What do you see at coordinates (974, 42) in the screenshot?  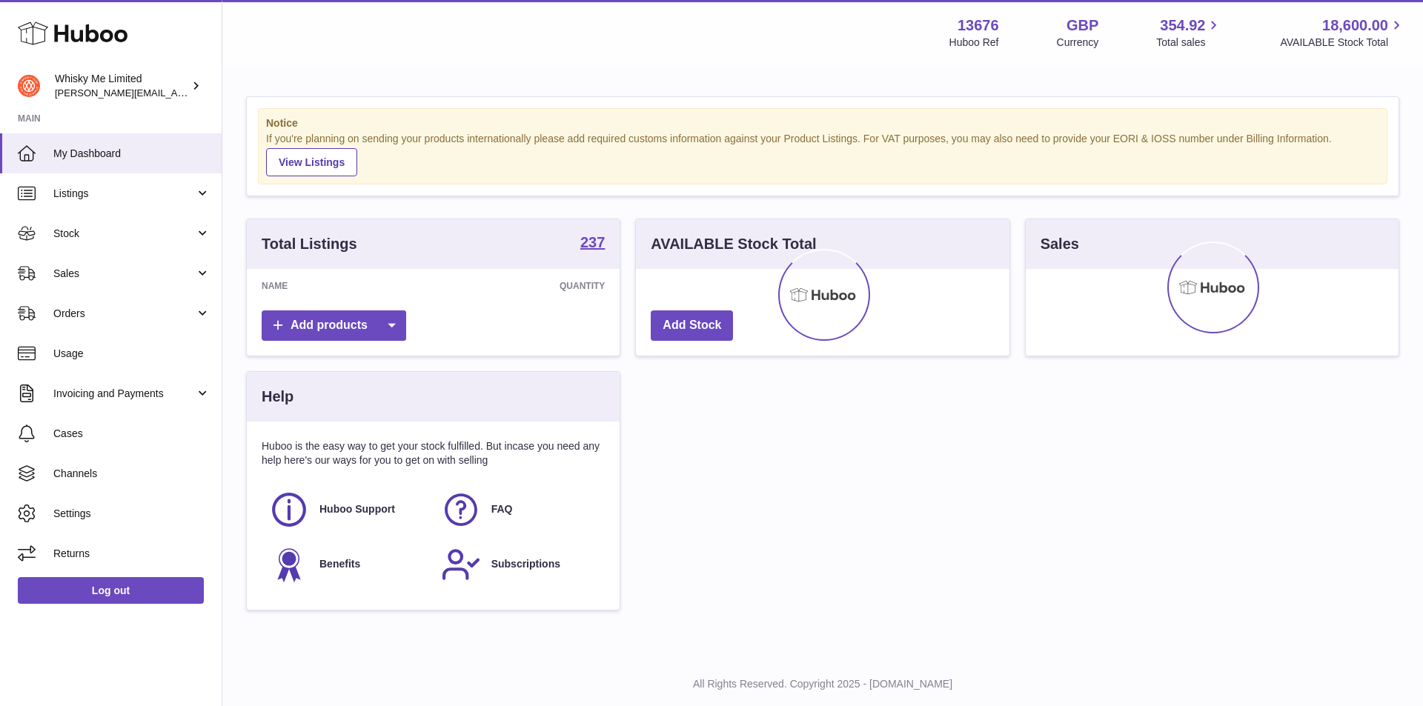 I see `div: Huboo Ref` at bounding box center [974, 42].